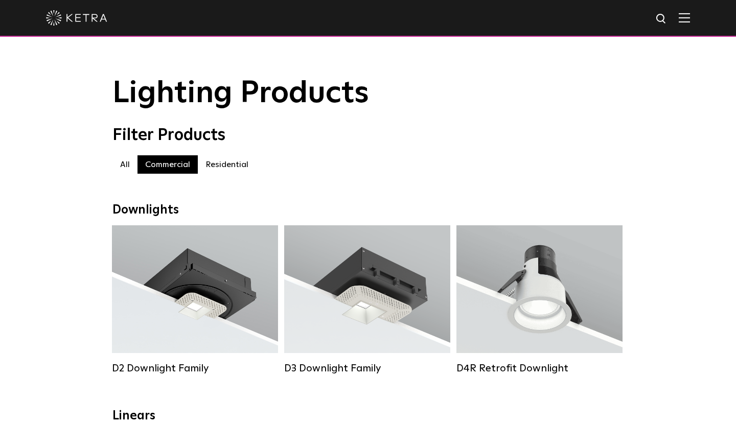 The width and height of the screenshot is (736, 423). What do you see at coordinates (168, 165) in the screenshot?
I see `label: Commercial` at bounding box center [168, 165].